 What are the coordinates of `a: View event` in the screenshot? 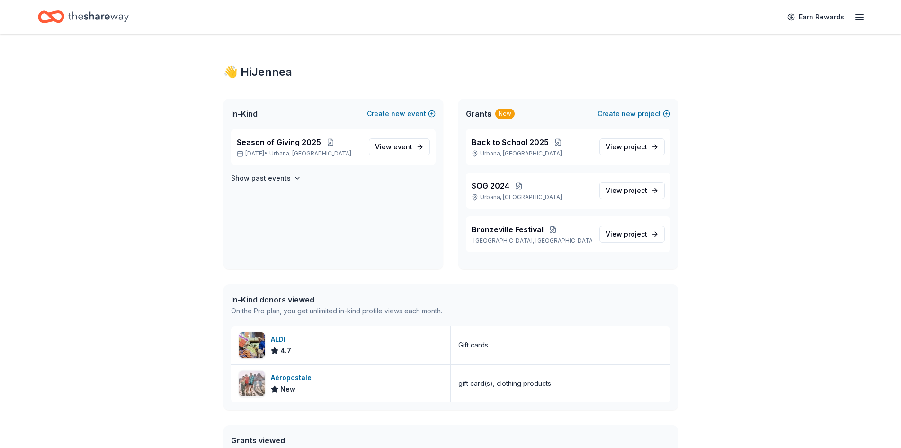 It's located at (399, 147).